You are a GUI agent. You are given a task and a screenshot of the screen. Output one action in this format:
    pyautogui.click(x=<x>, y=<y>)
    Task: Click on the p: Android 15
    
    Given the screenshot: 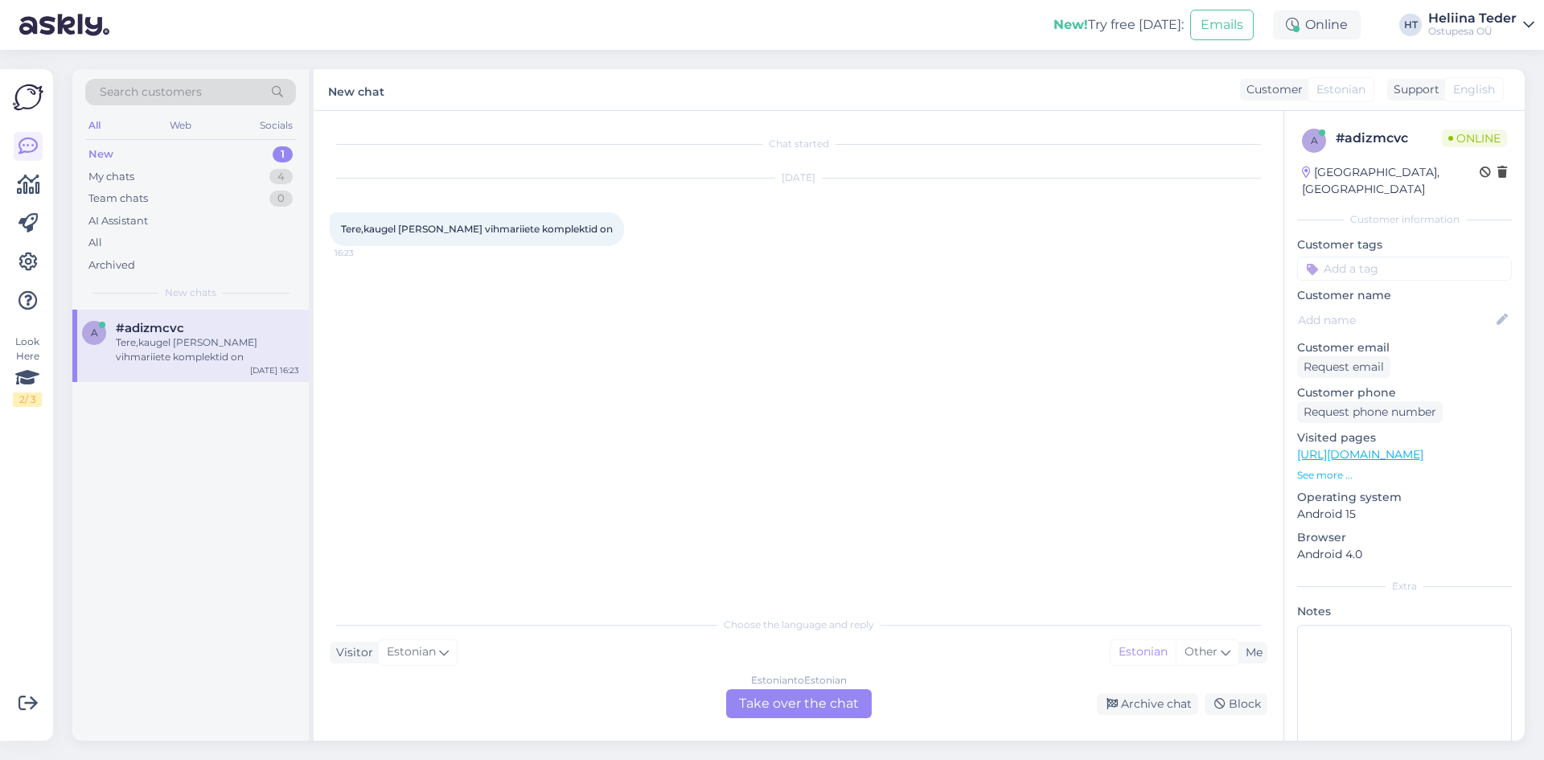 What is the action you would take?
    pyautogui.click(x=1404, y=514)
    